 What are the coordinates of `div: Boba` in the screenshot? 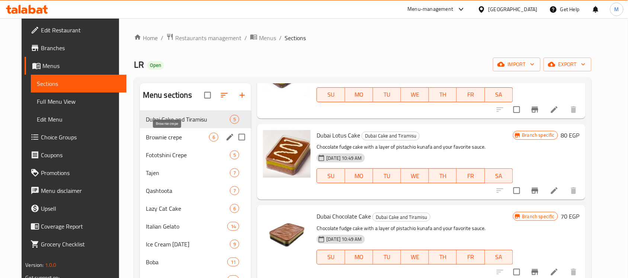 It's located at (186, 262).